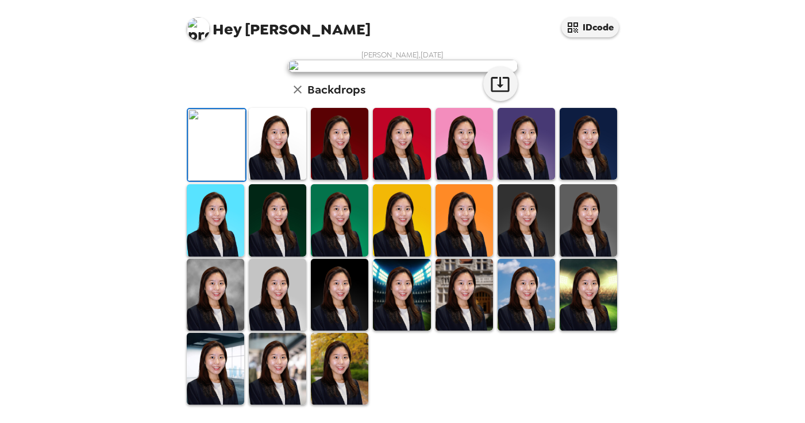 The height and width of the screenshot is (423, 805). I want to click on img: profile pic, so click(198, 29).